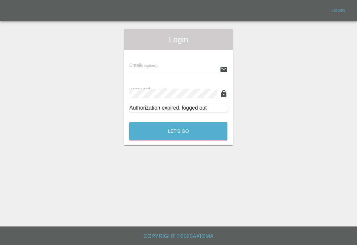 Image resolution: width=357 pixels, height=245 pixels. What do you see at coordinates (178, 108) in the screenshot?
I see `div: Authorization expired, logged out` at bounding box center [178, 108].